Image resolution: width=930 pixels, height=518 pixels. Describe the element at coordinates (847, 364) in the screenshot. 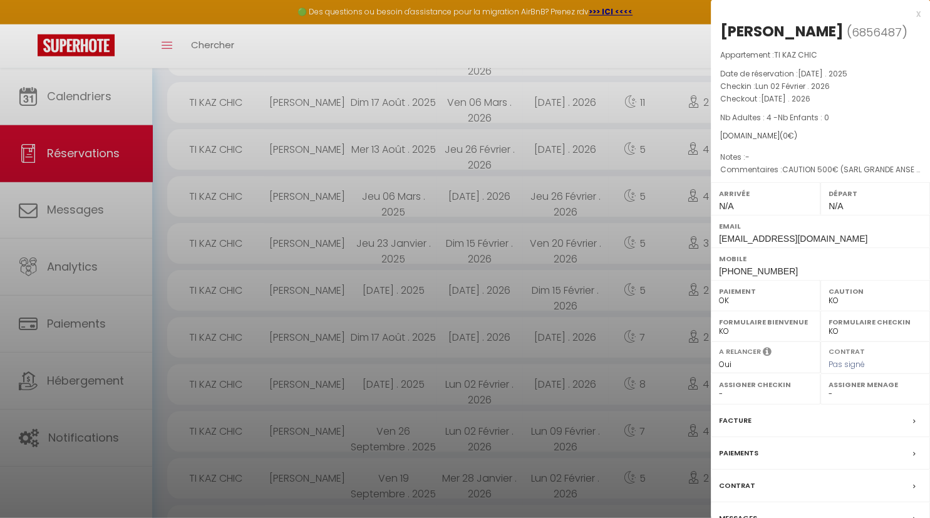

I see `span: Pas signé` at that location.